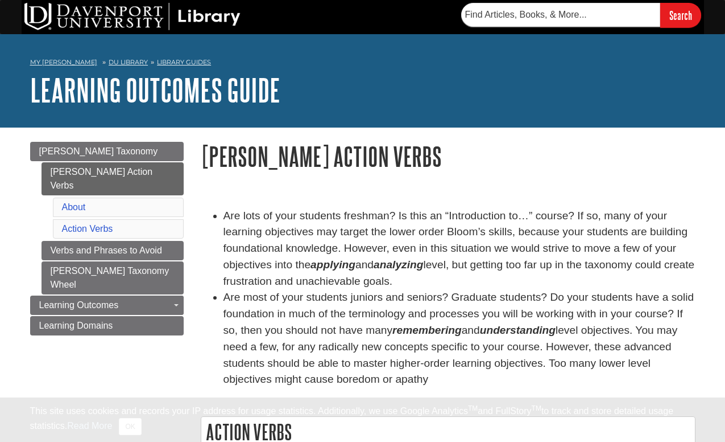 The image size is (725, 442). I want to click on a: Action Verbs, so click(88, 228).